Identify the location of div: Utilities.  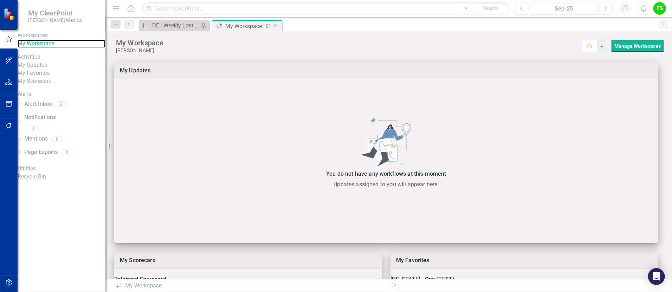
(61, 169).